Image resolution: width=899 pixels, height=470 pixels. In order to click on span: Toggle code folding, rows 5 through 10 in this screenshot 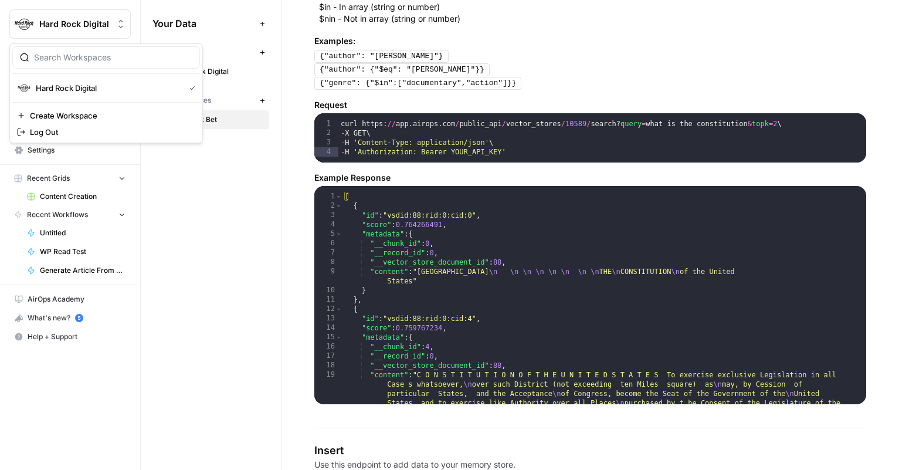, I will do `click(338, 234)`.